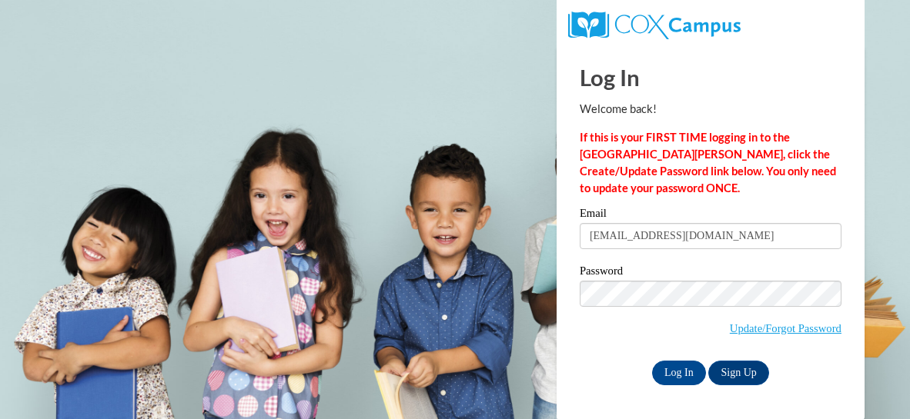 Image resolution: width=910 pixels, height=419 pixels. What do you see at coordinates (654, 25) in the screenshot?
I see `img: COX Campus` at bounding box center [654, 25].